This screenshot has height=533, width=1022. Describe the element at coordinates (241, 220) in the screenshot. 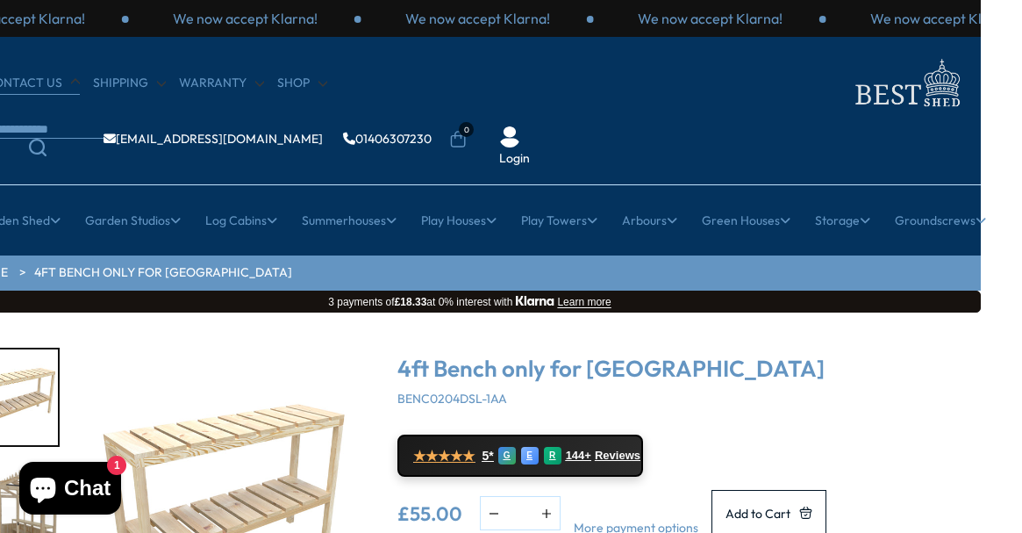

I see `a: Log Cabins` at that location.